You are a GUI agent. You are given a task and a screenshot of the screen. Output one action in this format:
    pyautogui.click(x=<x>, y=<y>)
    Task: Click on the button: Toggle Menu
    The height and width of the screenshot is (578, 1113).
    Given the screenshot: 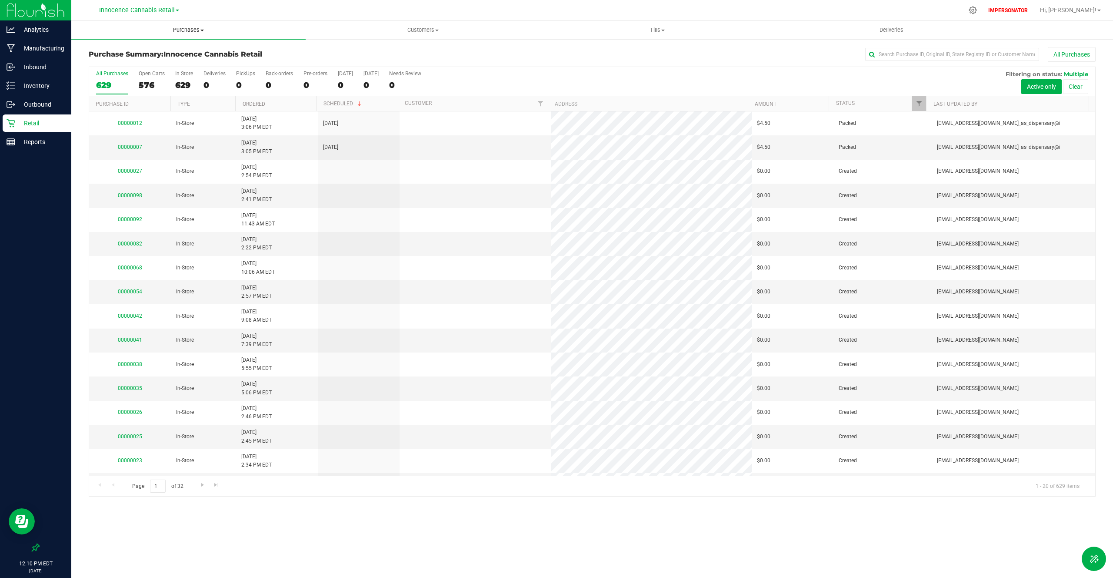 What is the action you would take?
    pyautogui.click(x=1094, y=558)
    